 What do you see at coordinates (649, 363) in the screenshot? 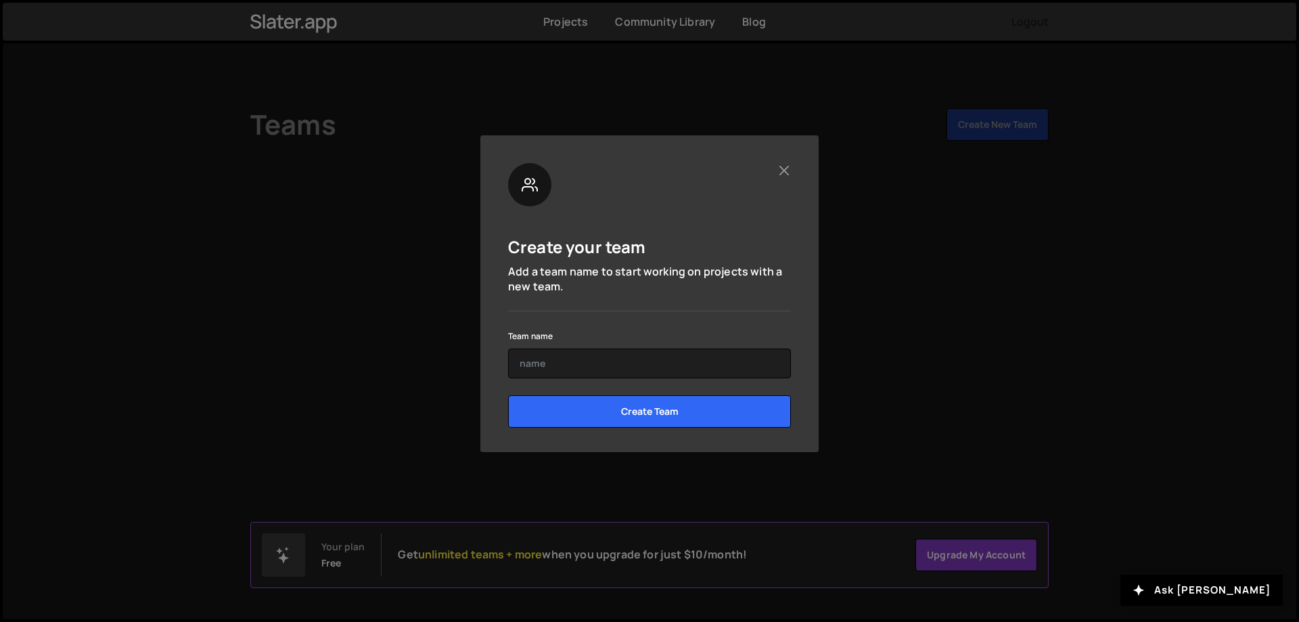
I see `input: name` at bounding box center [649, 363].